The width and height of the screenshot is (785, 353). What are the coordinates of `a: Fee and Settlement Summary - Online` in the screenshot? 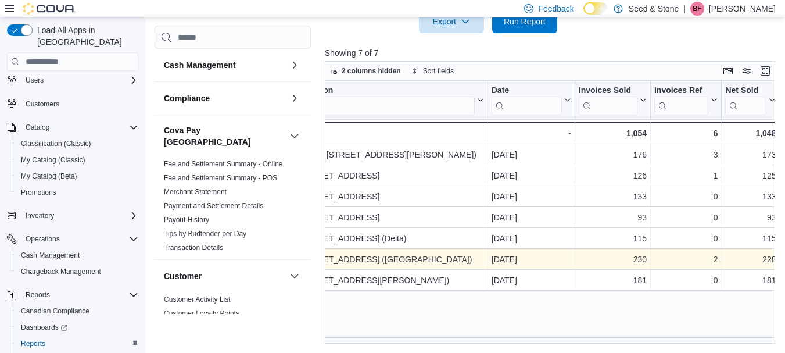 It's located at (223, 164).